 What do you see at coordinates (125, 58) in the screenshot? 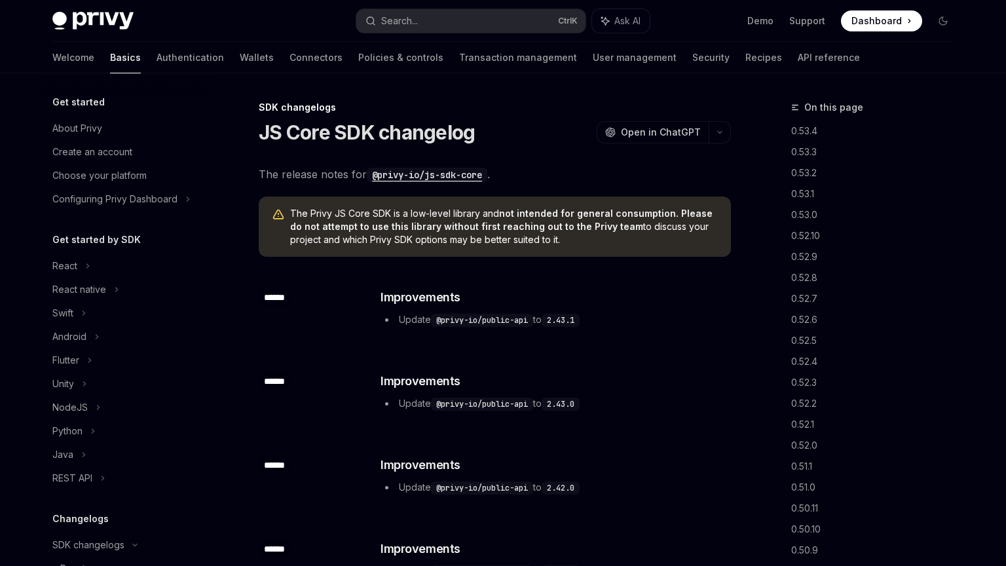
I see `a: Basics` at bounding box center [125, 58].